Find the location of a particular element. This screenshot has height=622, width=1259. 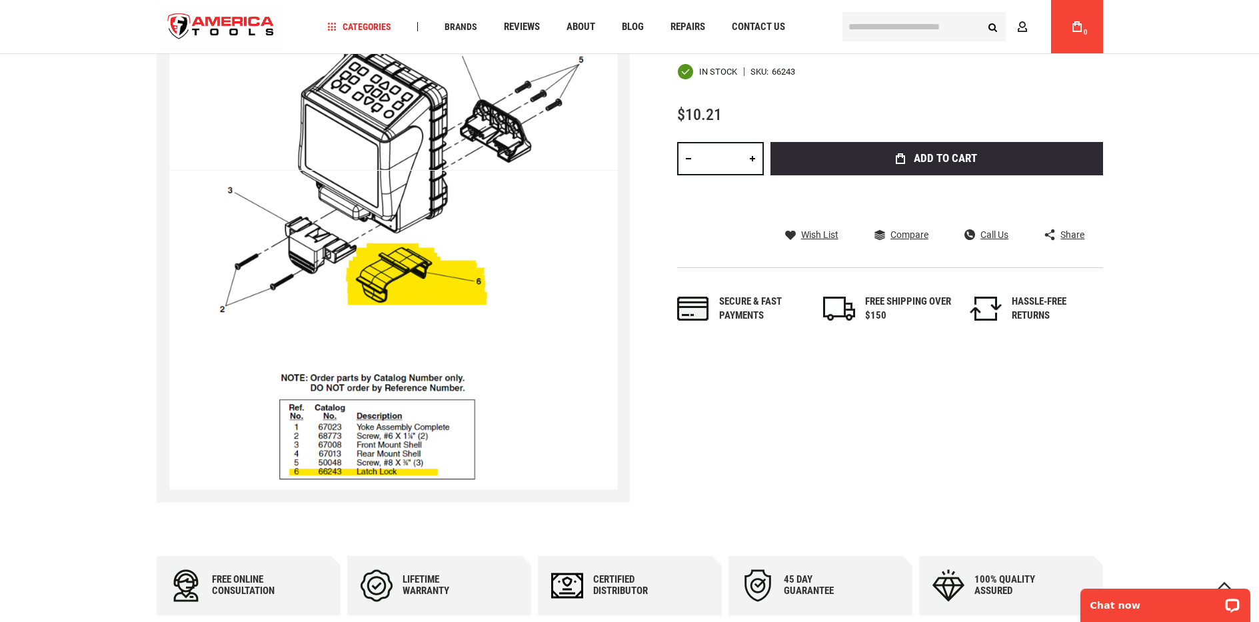

div: 45 day Guarantee is located at coordinates (824, 585).